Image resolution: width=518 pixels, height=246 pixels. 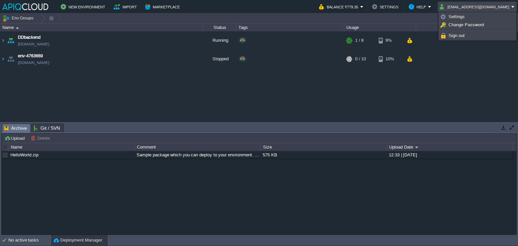 What do you see at coordinates (359, 40) in the screenshot?
I see `div: 1 / 8` at bounding box center [359, 40].